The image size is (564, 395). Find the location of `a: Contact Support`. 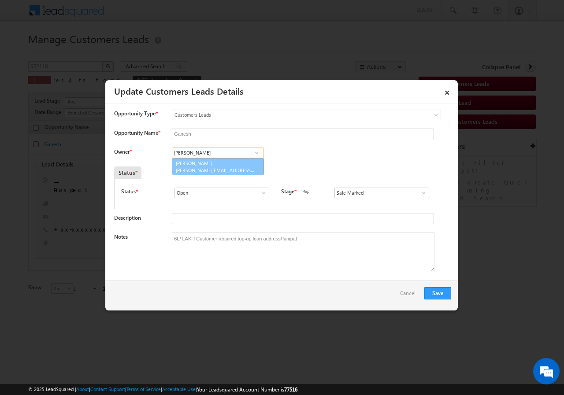

a: Contact Support is located at coordinates (108, 389).